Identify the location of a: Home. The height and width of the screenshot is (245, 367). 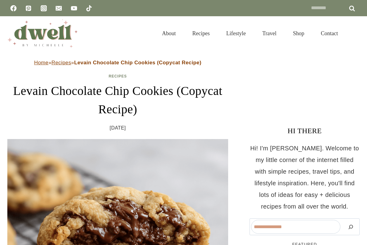
(41, 62).